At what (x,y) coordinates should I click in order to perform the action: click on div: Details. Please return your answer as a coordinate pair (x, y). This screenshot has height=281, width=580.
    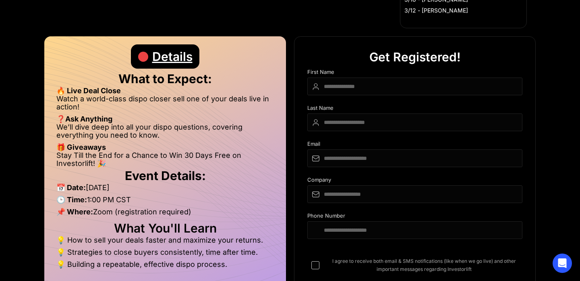
    Looking at the image, I should click on (173, 56).